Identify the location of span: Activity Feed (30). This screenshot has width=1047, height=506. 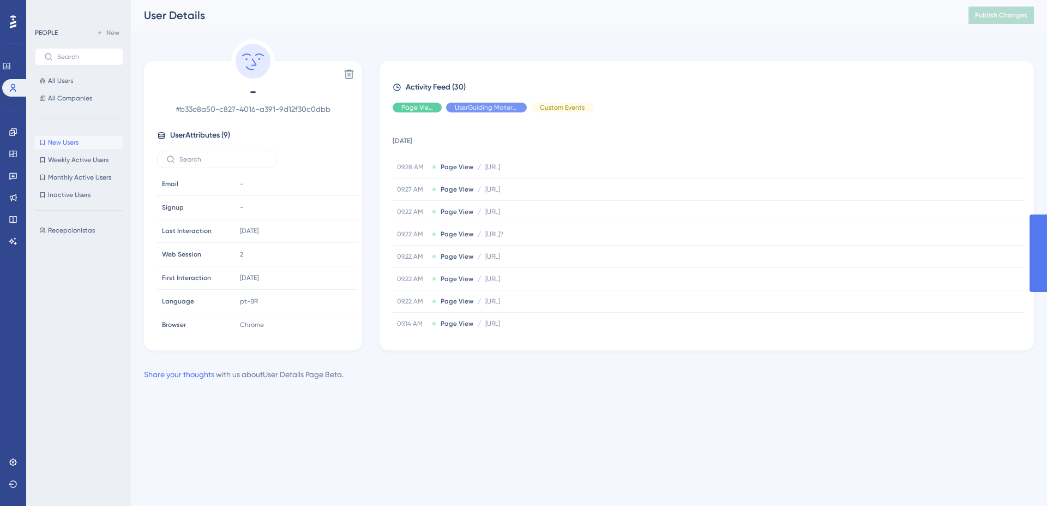
(436, 87).